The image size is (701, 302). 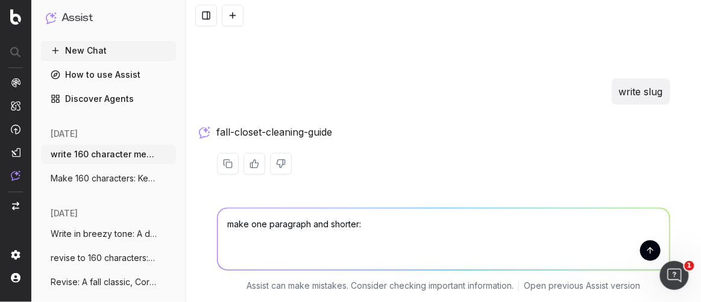 I want to click on img: Activation, so click(x=16, y=129).